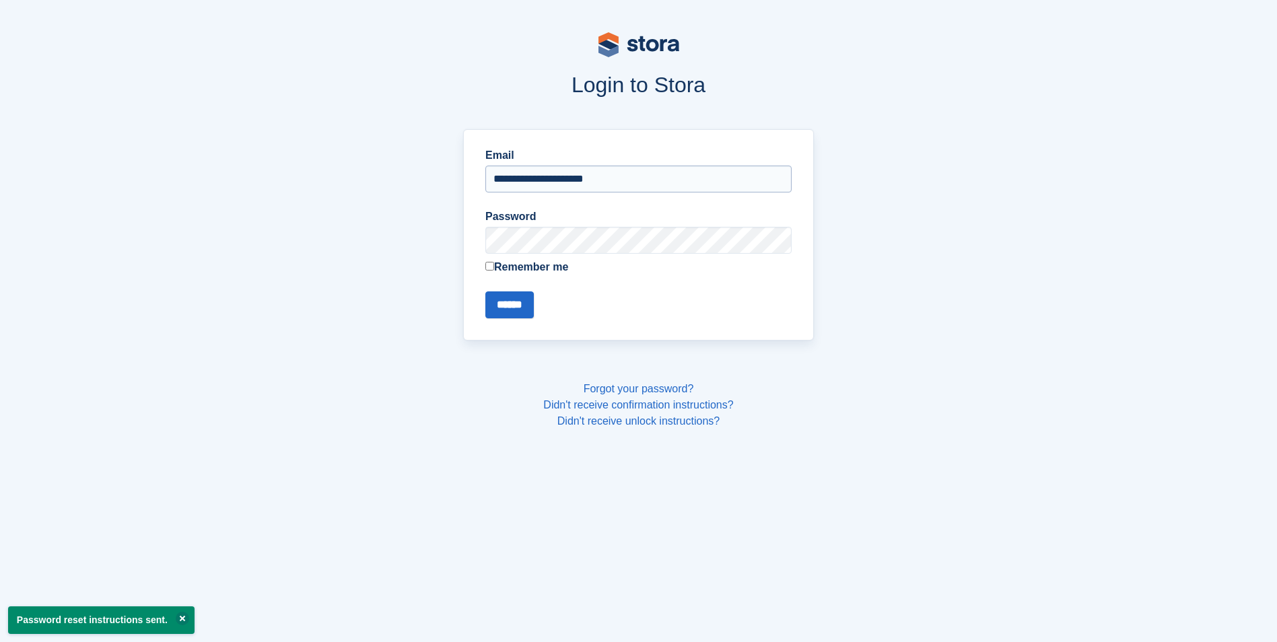  I want to click on label: Password, so click(638, 217).